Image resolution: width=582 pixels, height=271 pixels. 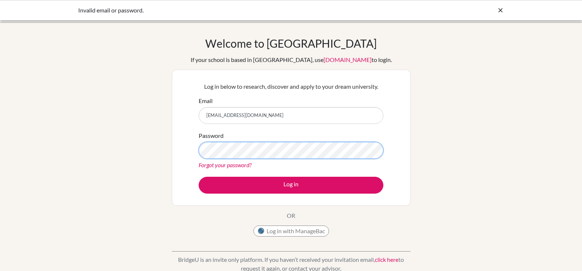 I want to click on a: click here, so click(x=387, y=260).